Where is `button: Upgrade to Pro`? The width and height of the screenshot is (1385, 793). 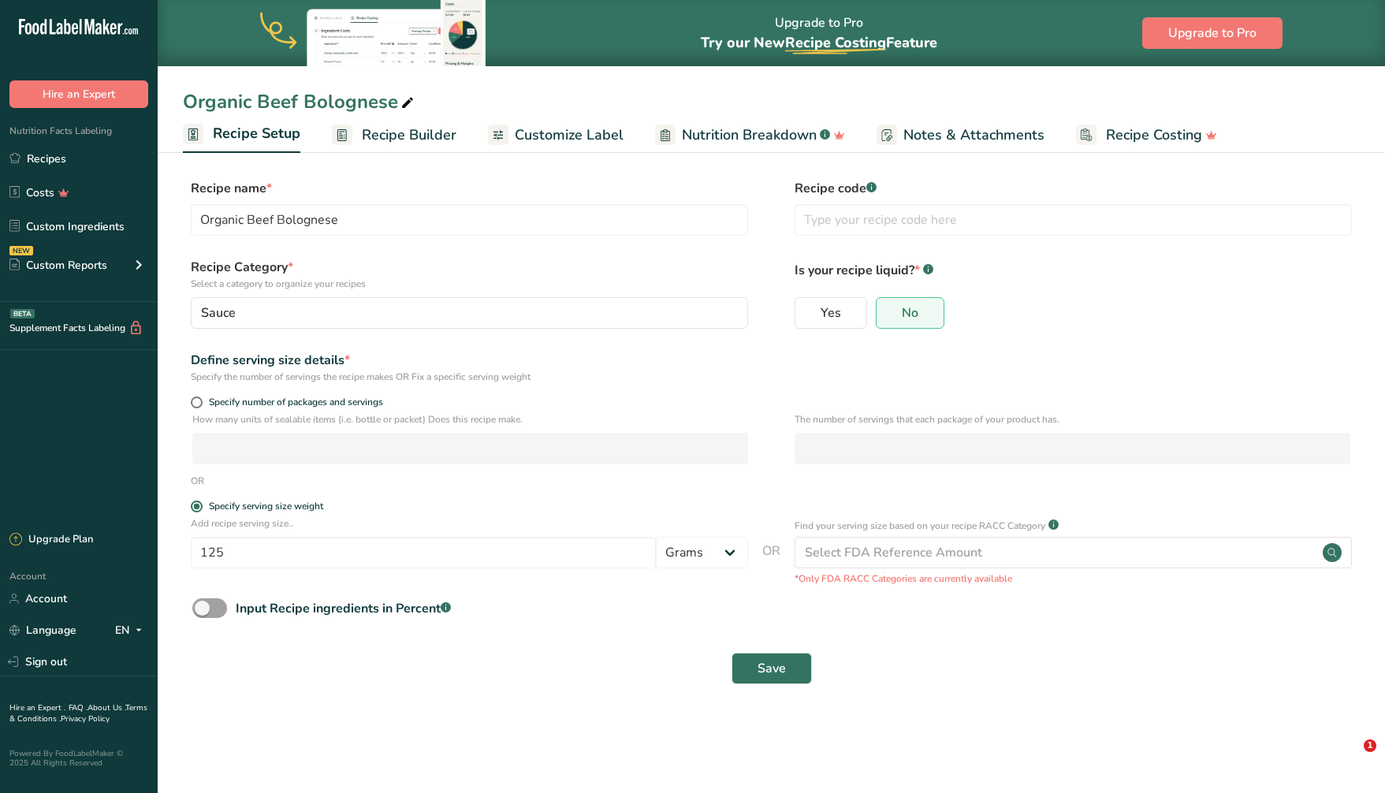 button: Upgrade to Pro is located at coordinates (1212, 33).